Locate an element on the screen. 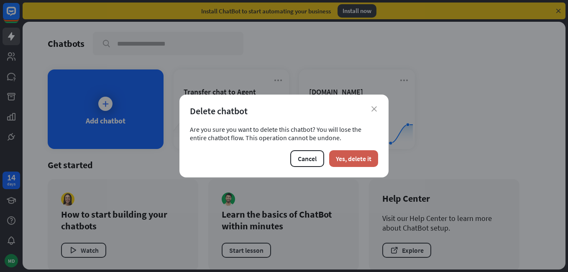  div: Are you sure you want to delete this chatbot? You will lose the entire chatbot flow. This operati... is located at coordinates (284, 133).